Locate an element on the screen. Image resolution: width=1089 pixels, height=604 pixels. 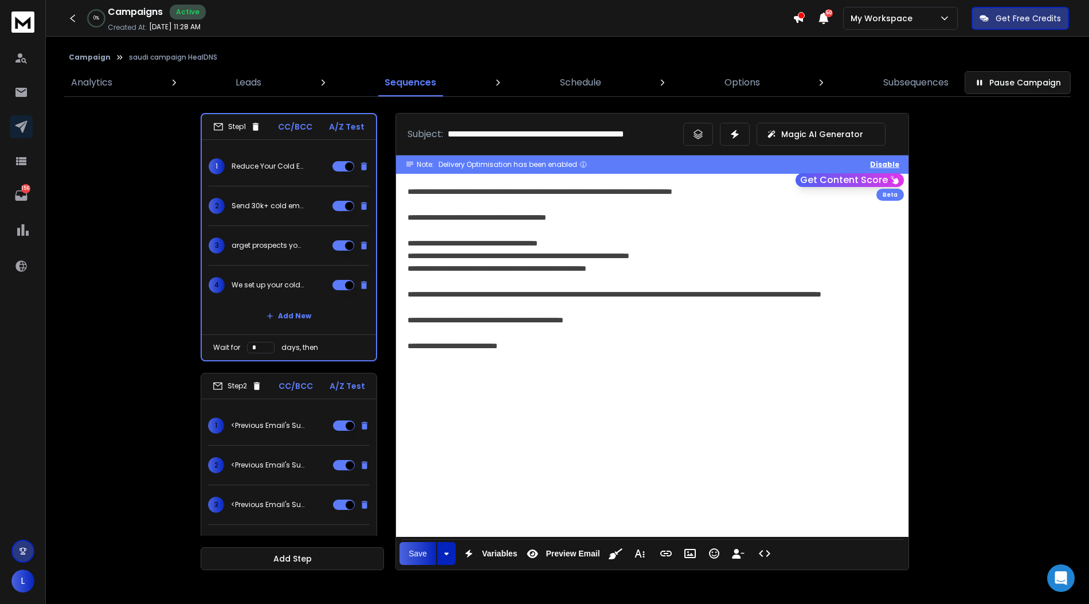
span: Variables is located at coordinates (500, 553).